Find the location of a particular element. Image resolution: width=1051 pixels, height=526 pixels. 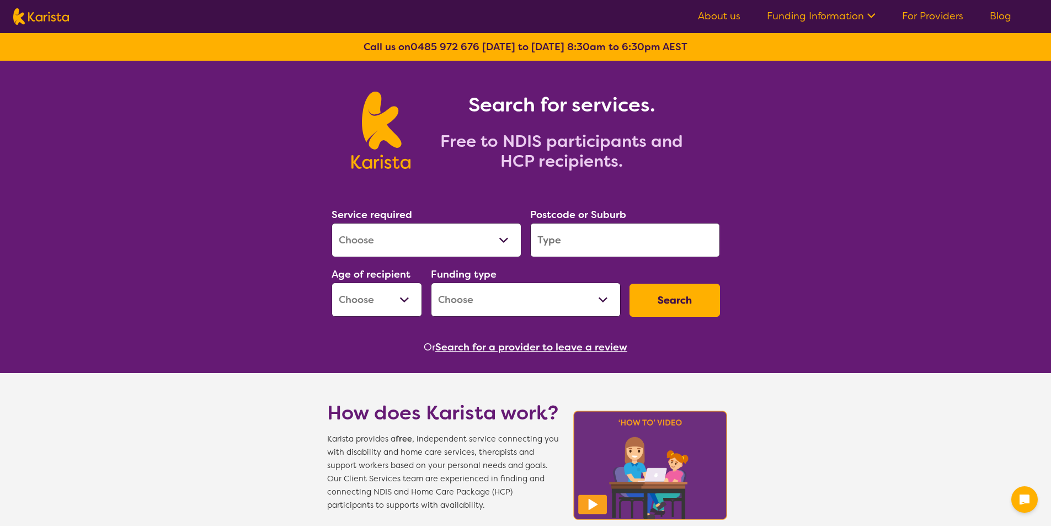

h1: How does Karista work? is located at coordinates (443, 413).